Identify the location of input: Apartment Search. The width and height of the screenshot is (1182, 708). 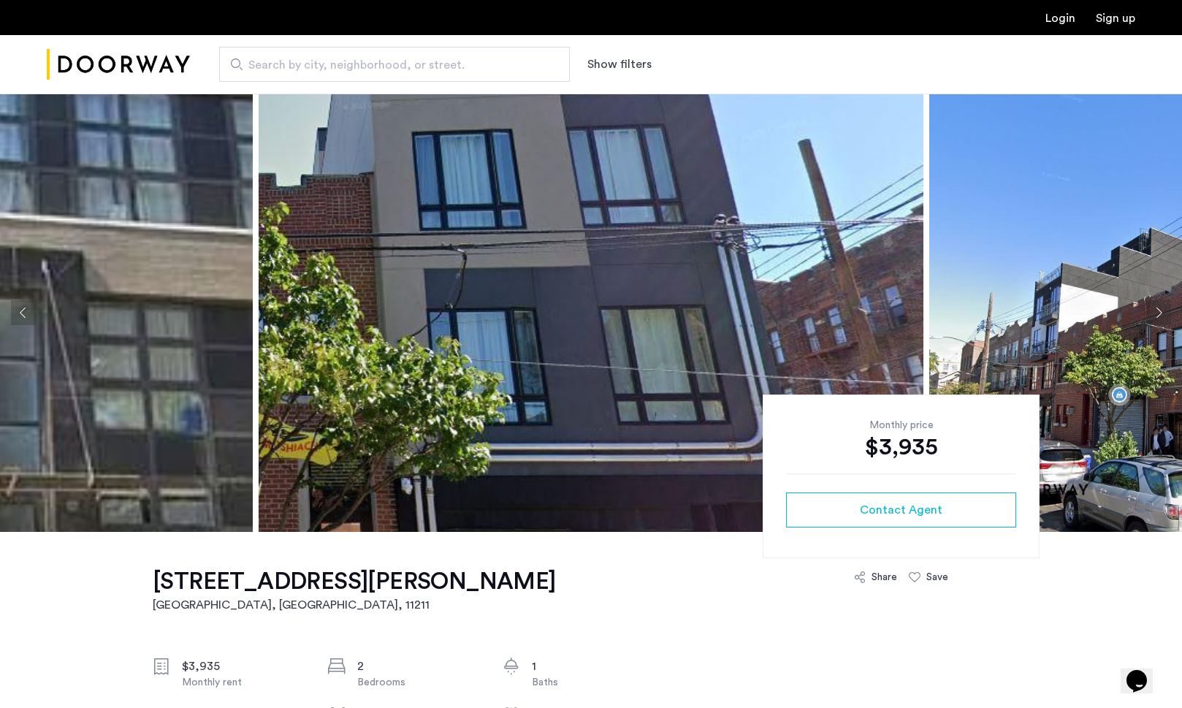
(395, 64).